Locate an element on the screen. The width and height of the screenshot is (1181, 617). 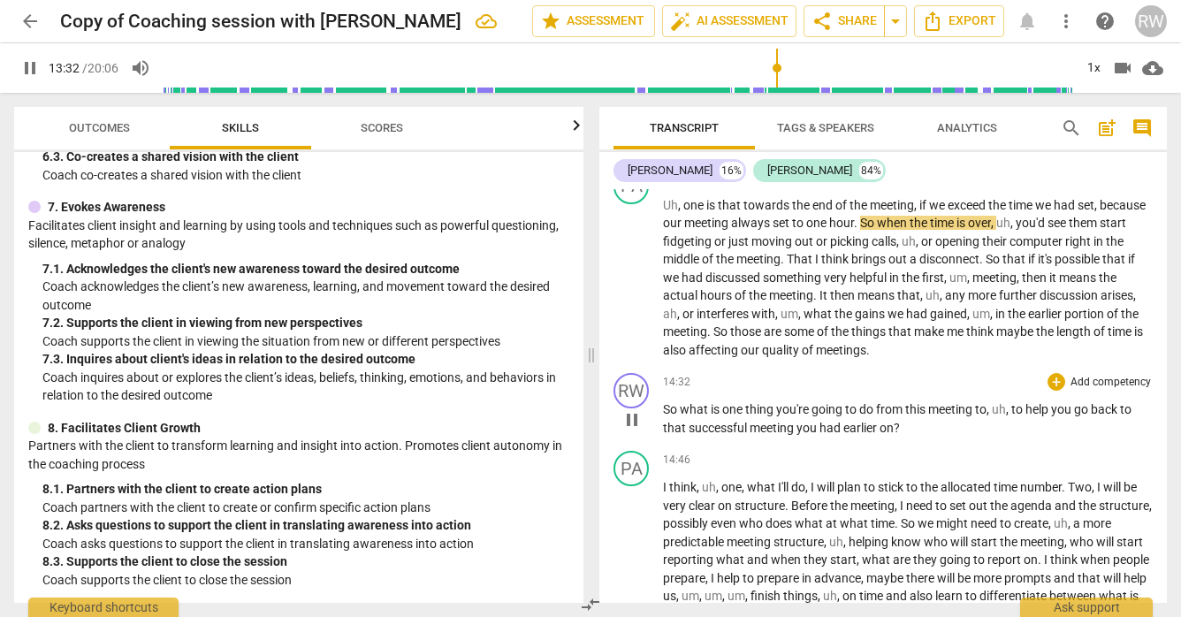
span: It is located at coordinates (825, 295).